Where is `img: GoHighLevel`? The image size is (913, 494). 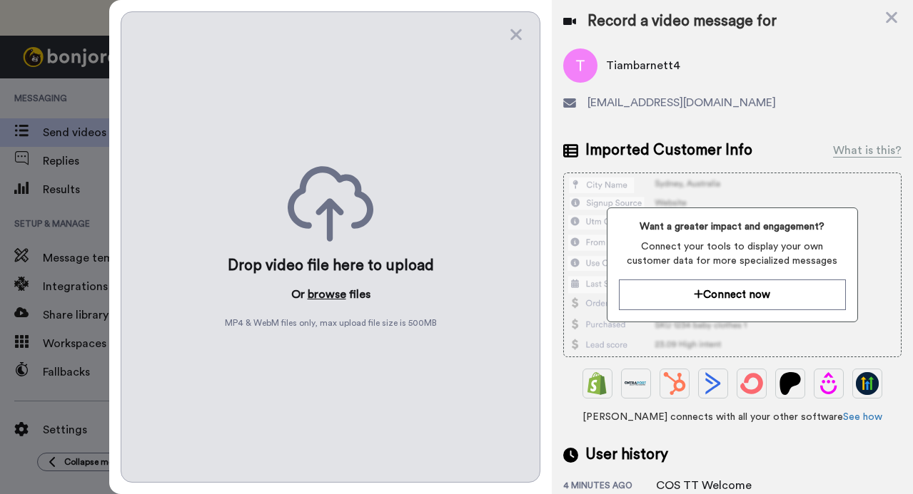
img: GoHighLevel is located at coordinates (867, 384).